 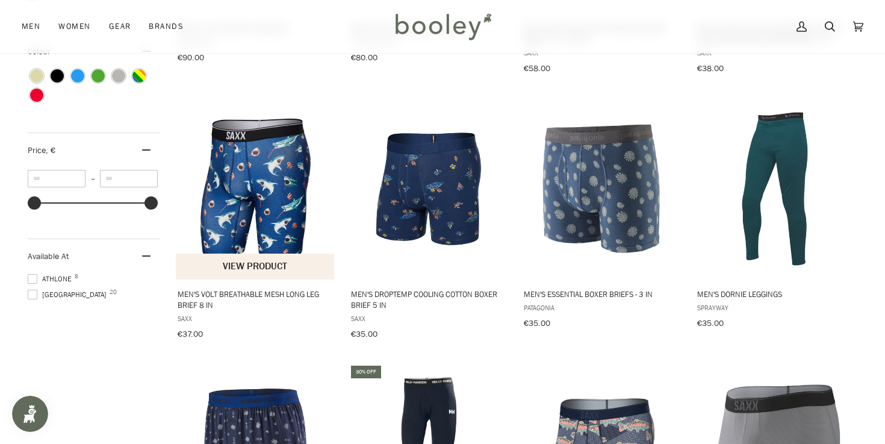 I want to click on span: €58.00, so click(x=537, y=68).